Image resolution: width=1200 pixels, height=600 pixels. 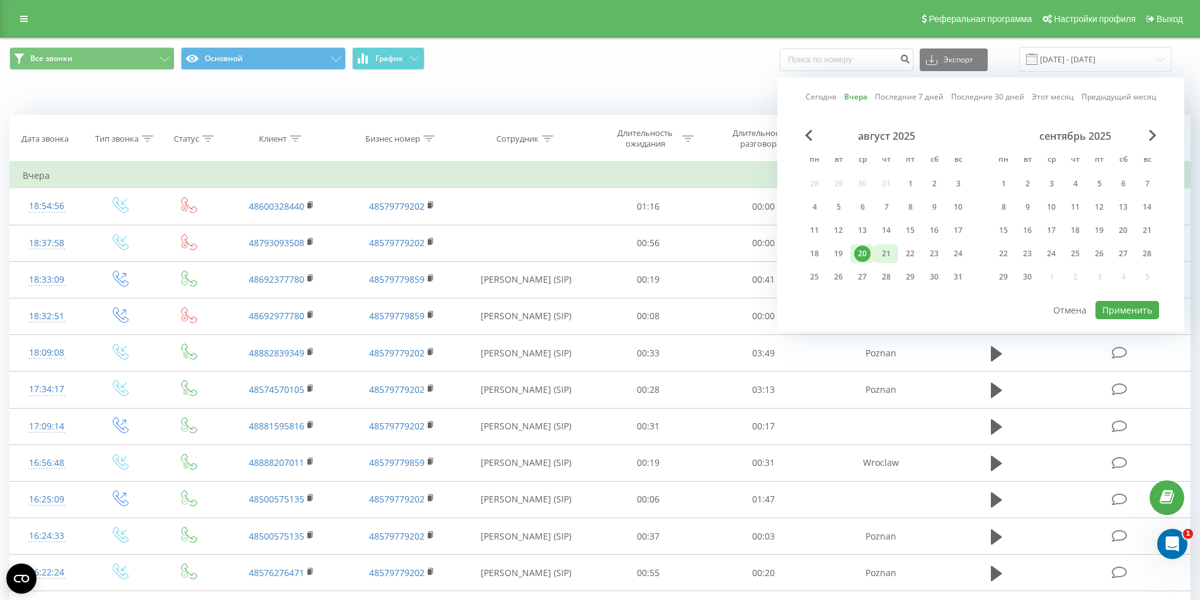 I want to click on div: вс 28 сент. 2025 г., so click(x=1147, y=254).